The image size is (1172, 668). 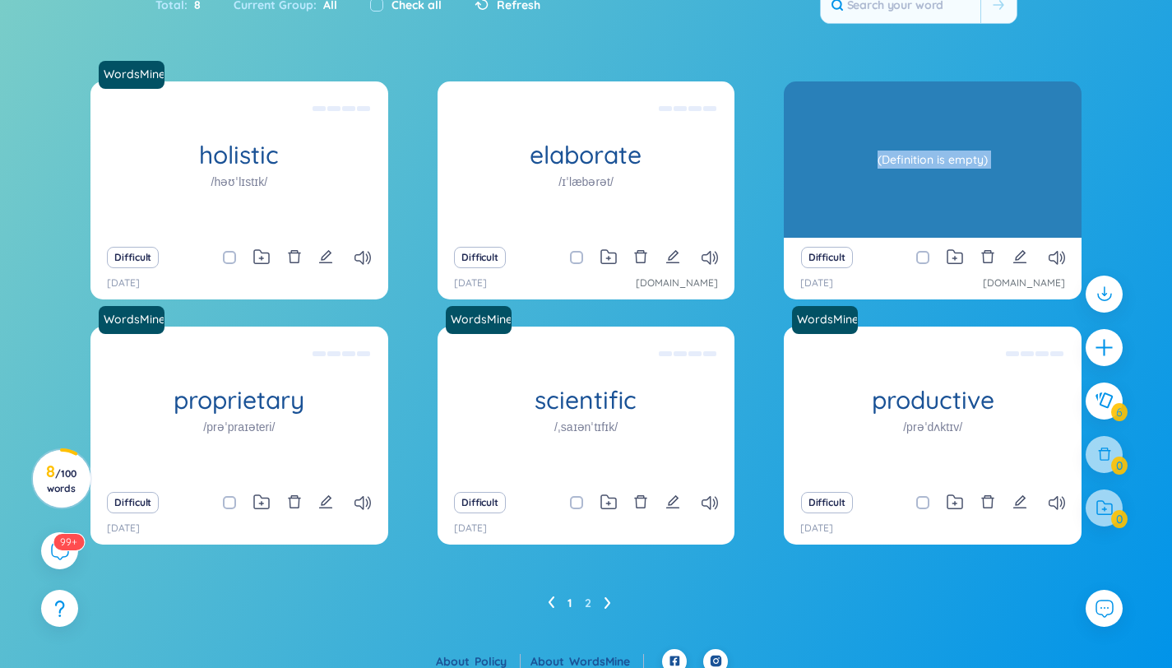 What do you see at coordinates (608, 603) in the screenshot?
I see `li: Next Page` at bounding box center [608, 603].